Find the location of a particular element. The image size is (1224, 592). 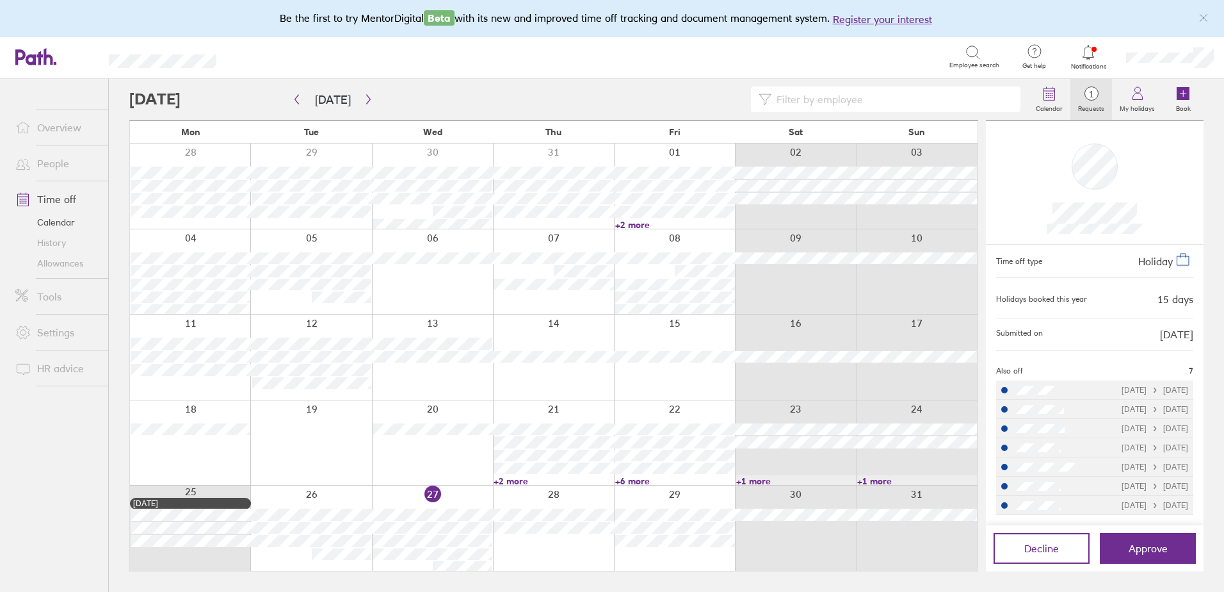

a: Settings is located at coordinates (56, 332).